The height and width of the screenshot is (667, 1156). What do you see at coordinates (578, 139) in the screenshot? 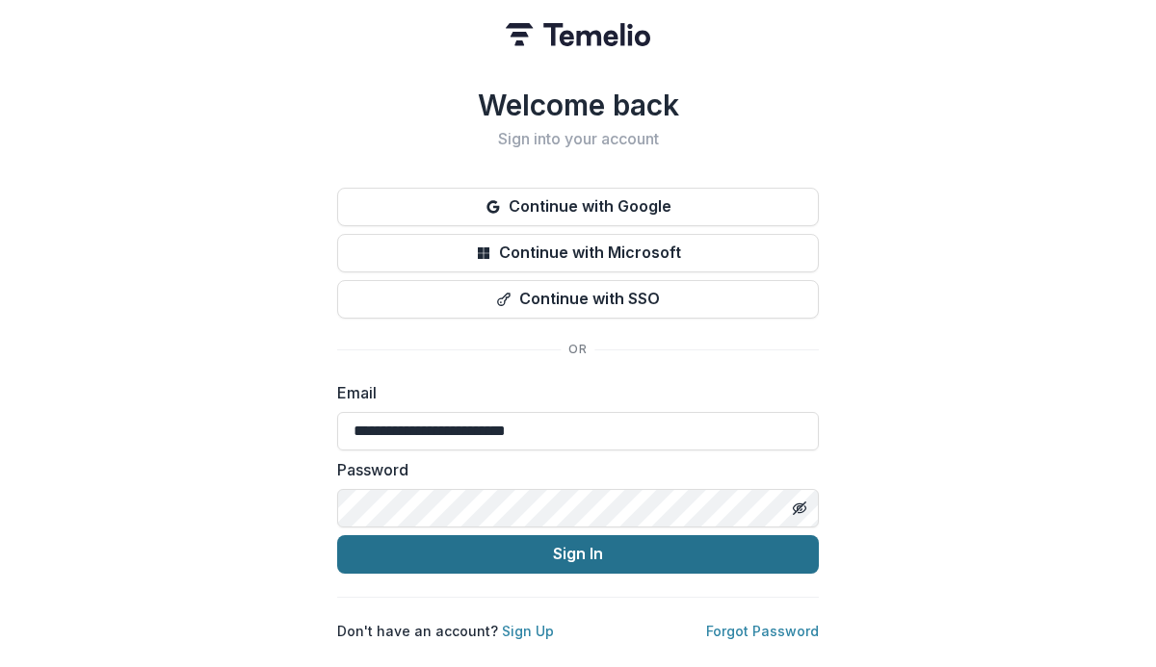
I see `h2: Sign into your account` at bounding box center [578, 139].